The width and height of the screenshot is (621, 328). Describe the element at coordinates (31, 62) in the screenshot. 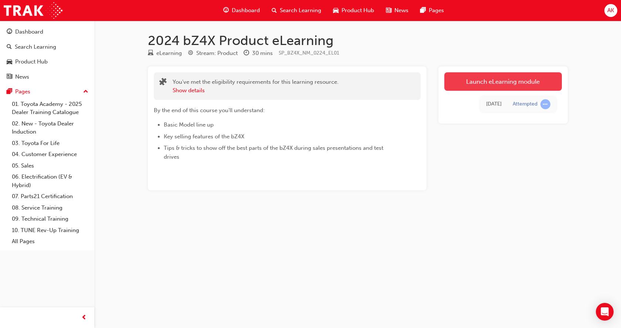

I see `div: Product Hub` at that location.